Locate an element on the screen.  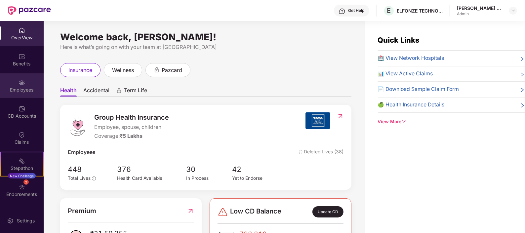
img: svg+xml;base64,PHN2ZyBpZD0iU2V0dGluZy0yMHgyMCIgeG1sbnM9Imh0dHA6Ly93d3cudzMub3JnLzIwMDAvc3ZnIiB3aW... is located at coordinates (10, 221).